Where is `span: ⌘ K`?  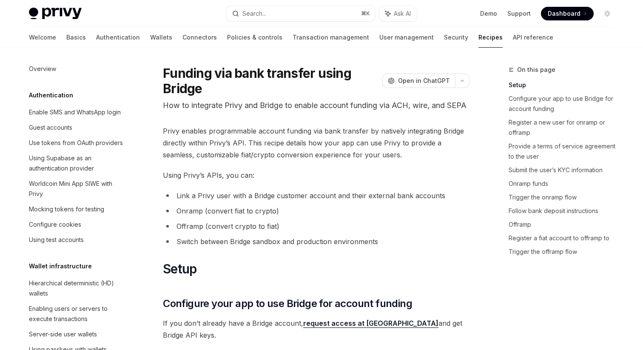 span: ⌘ K is located at coordinates (365, 14).